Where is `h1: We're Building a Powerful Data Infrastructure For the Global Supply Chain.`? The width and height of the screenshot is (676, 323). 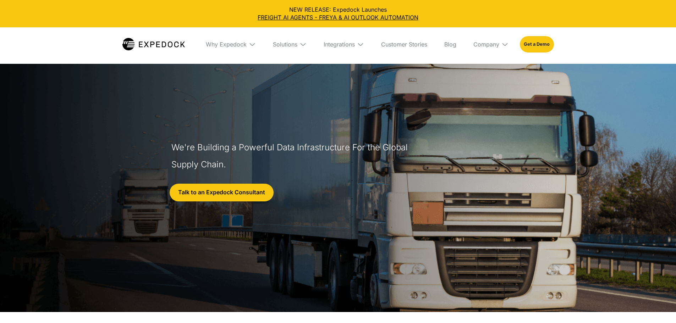
h1: We're Building a Powerful Data Infrastructure For the Global Supply Chain. is located at coordinates (291, 156).